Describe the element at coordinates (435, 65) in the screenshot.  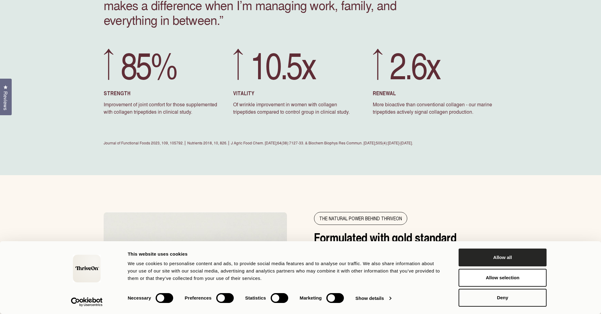
I see `p: 2.6x` at that location.